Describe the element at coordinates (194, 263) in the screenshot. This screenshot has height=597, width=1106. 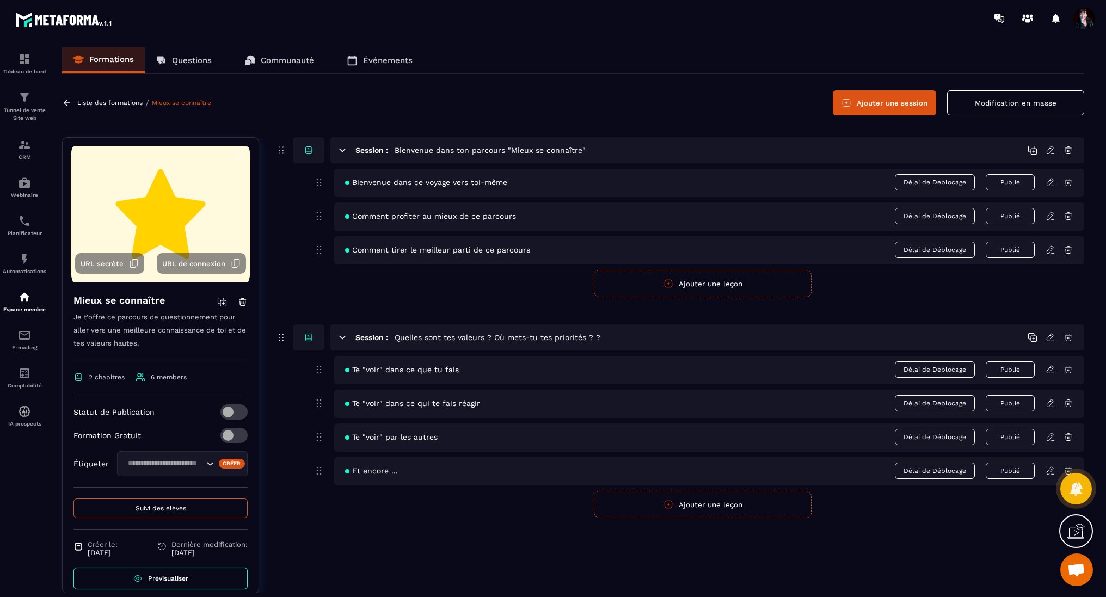
I see `span: URL de connexion` at that location.